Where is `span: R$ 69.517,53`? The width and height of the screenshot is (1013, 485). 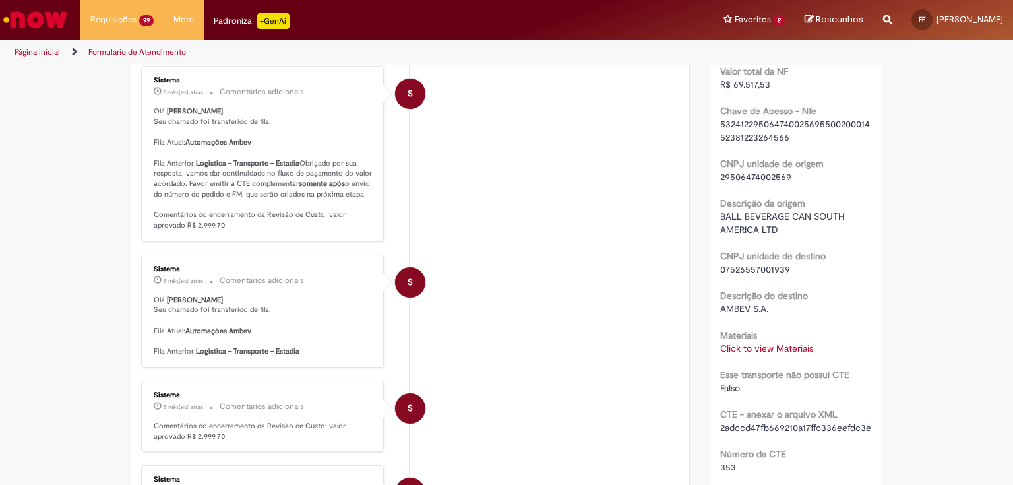
span: R$ 69.517,53 is located at coordinates (745, 84).